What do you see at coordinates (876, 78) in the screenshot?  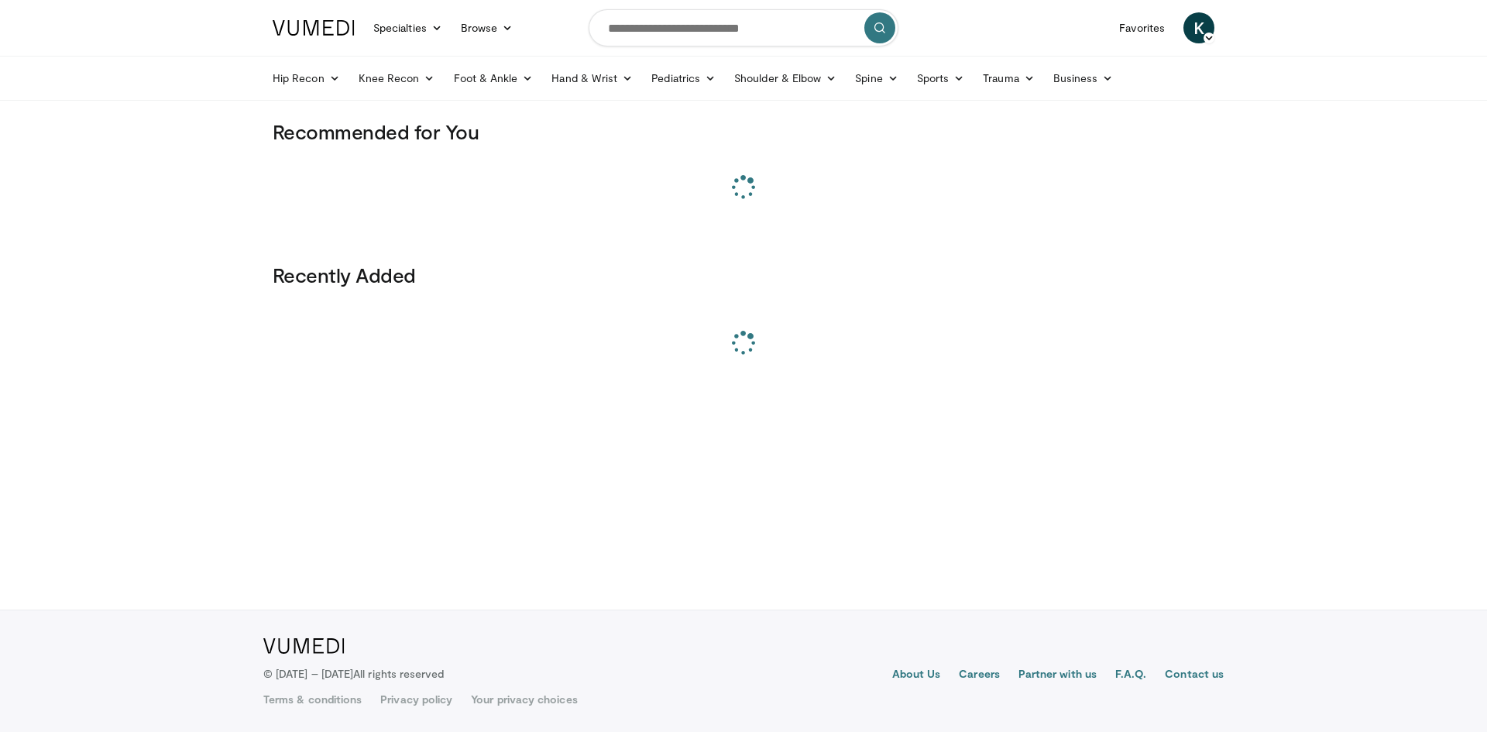 I see `a: Spine` at bounding box center [876, 78].